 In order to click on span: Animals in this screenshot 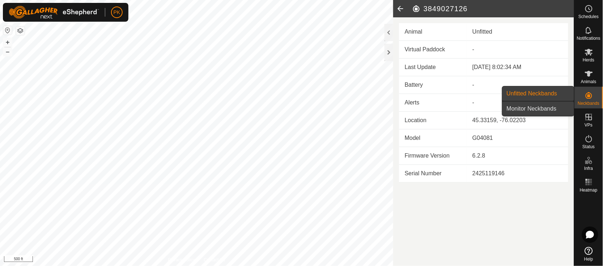, I will do `click(589, 82)`.